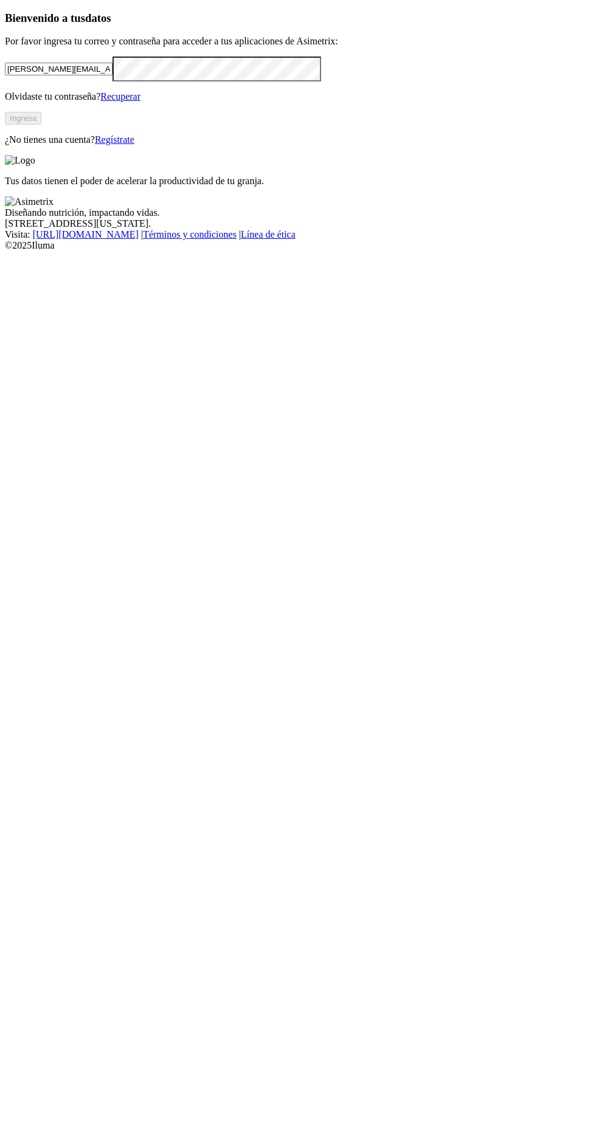 Image resolution: width=596 pixels, height=1130 pixels. Describe the element at coordinates (98, 18) in the screenshot. I see `span: datos` at that location.